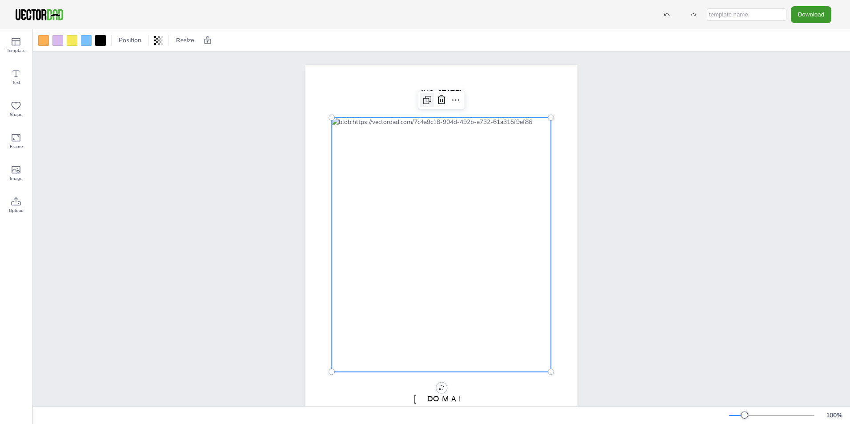 Image resolution: width=850 pixels, height=424 pixels. I want to click on span: Image, so click(16, 179).